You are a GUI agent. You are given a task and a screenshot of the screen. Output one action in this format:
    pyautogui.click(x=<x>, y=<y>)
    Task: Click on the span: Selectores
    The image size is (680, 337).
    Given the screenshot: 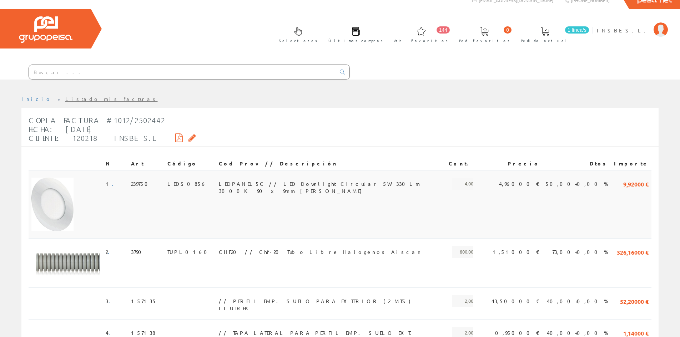 What is the action you would take?
    pyautogui.click(x=298, y=41)
    